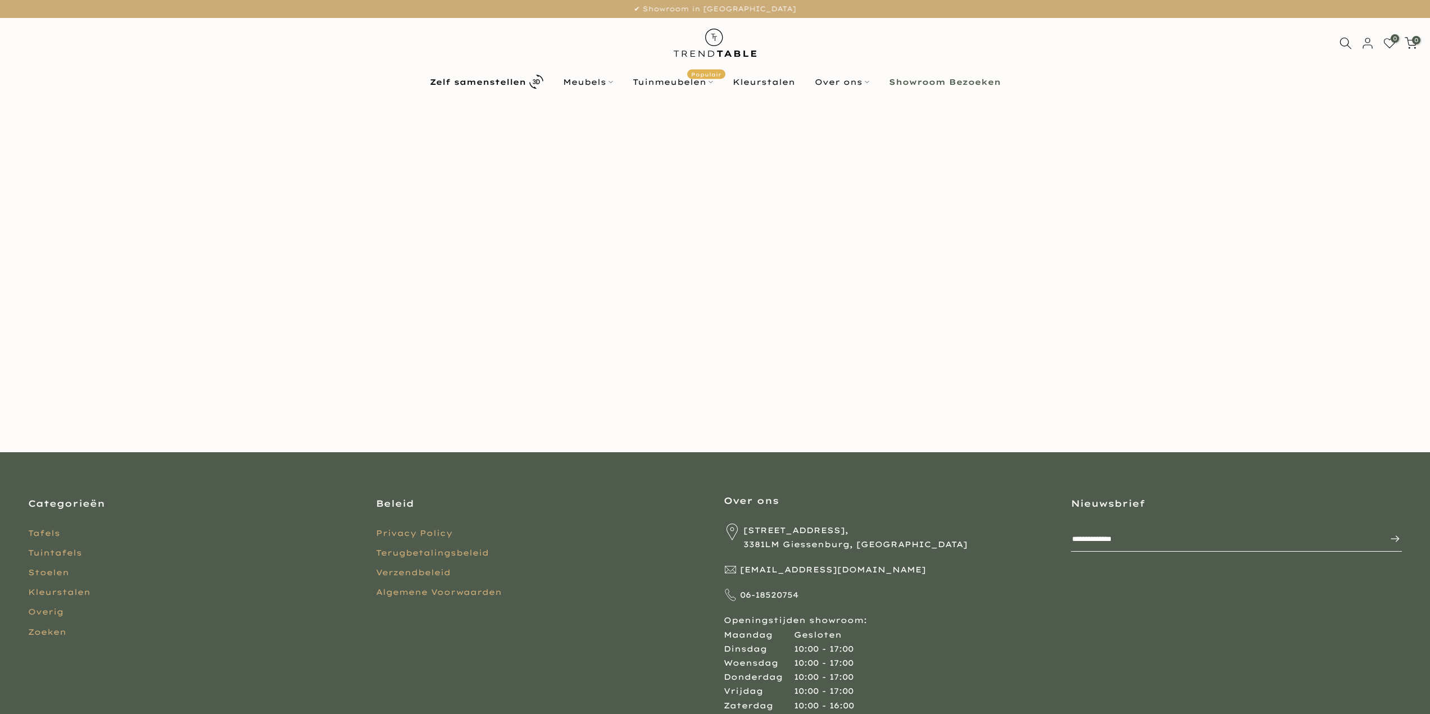  I want to click on div: Vrijdag, so click(758, 691).